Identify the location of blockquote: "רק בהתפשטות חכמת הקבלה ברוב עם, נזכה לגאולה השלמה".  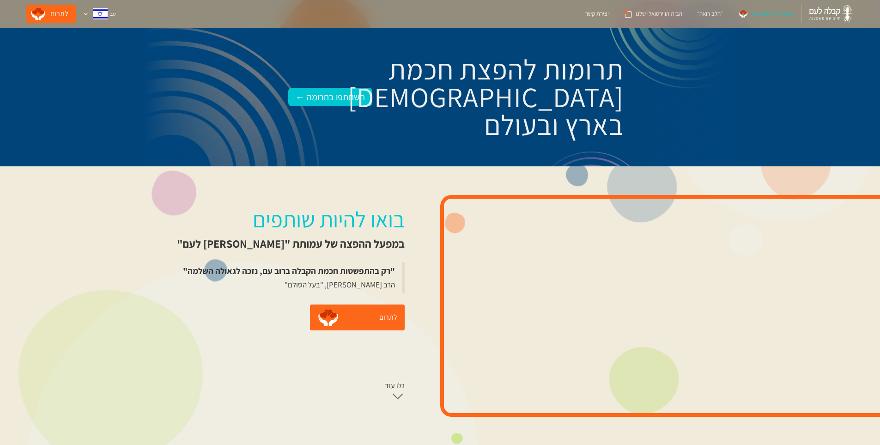
(290, 271).